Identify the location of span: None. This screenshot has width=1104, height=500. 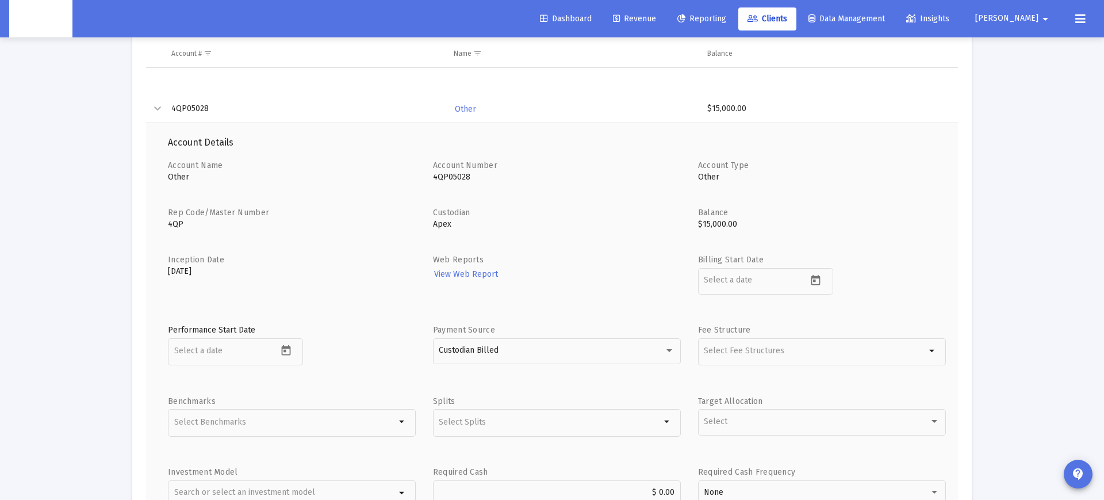
(714, 492).